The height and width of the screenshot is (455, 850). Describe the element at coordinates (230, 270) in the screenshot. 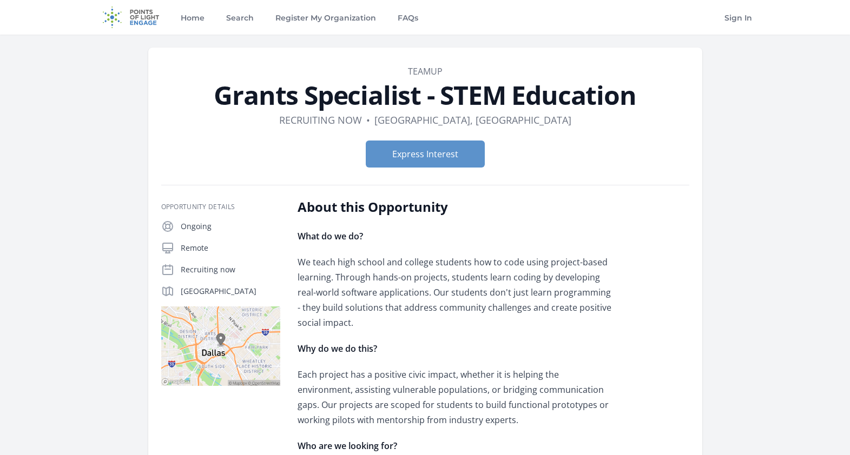

I see `p: Recruiting now` at that location.